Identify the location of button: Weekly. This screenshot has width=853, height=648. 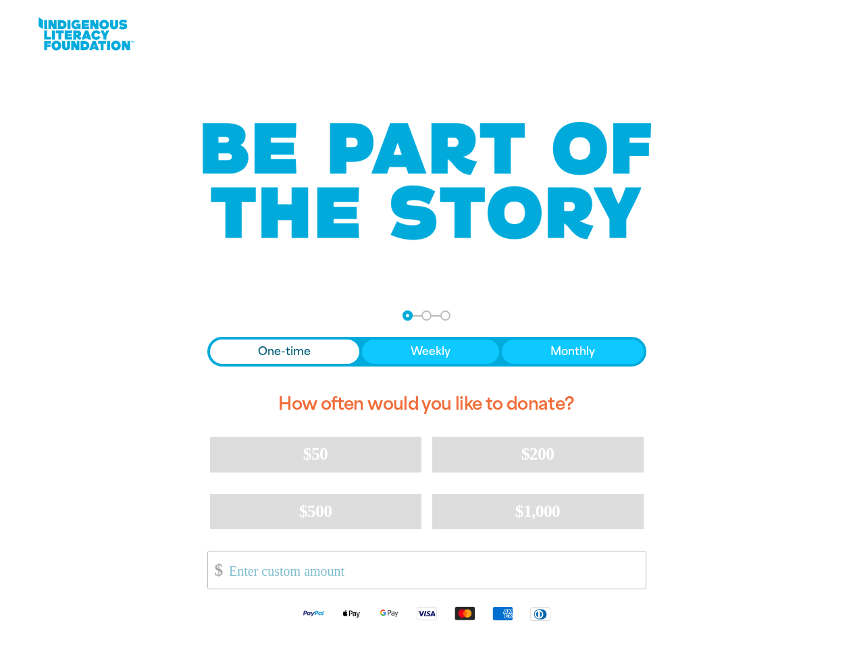
(430, 352).